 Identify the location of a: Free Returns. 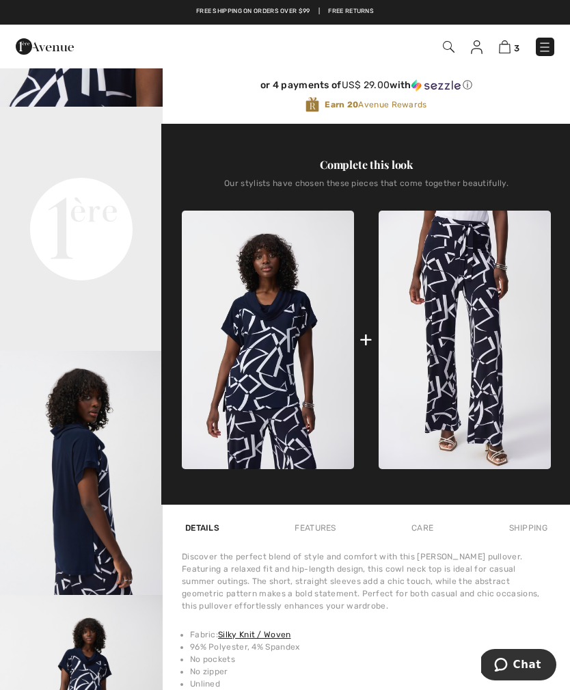
(351, 12).